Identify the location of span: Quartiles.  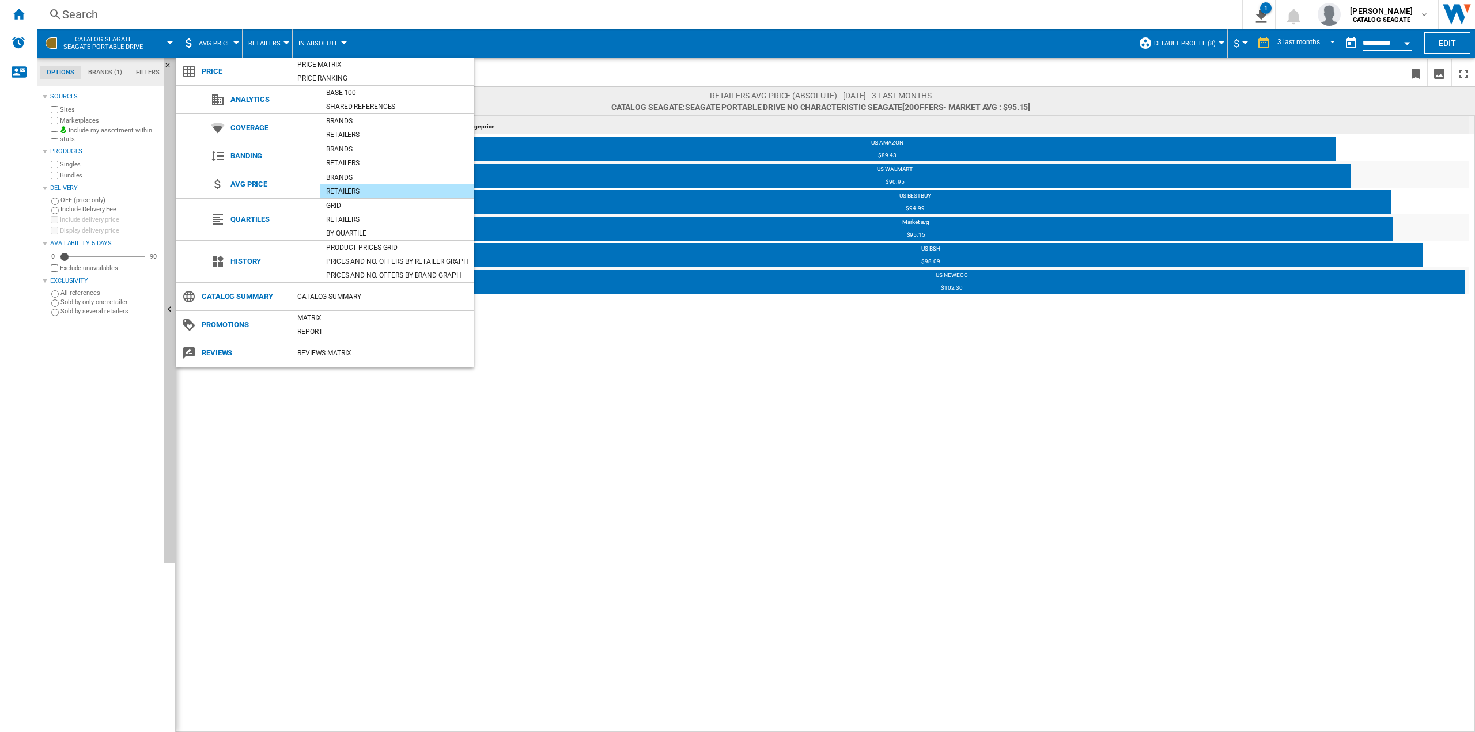
(272, 219).